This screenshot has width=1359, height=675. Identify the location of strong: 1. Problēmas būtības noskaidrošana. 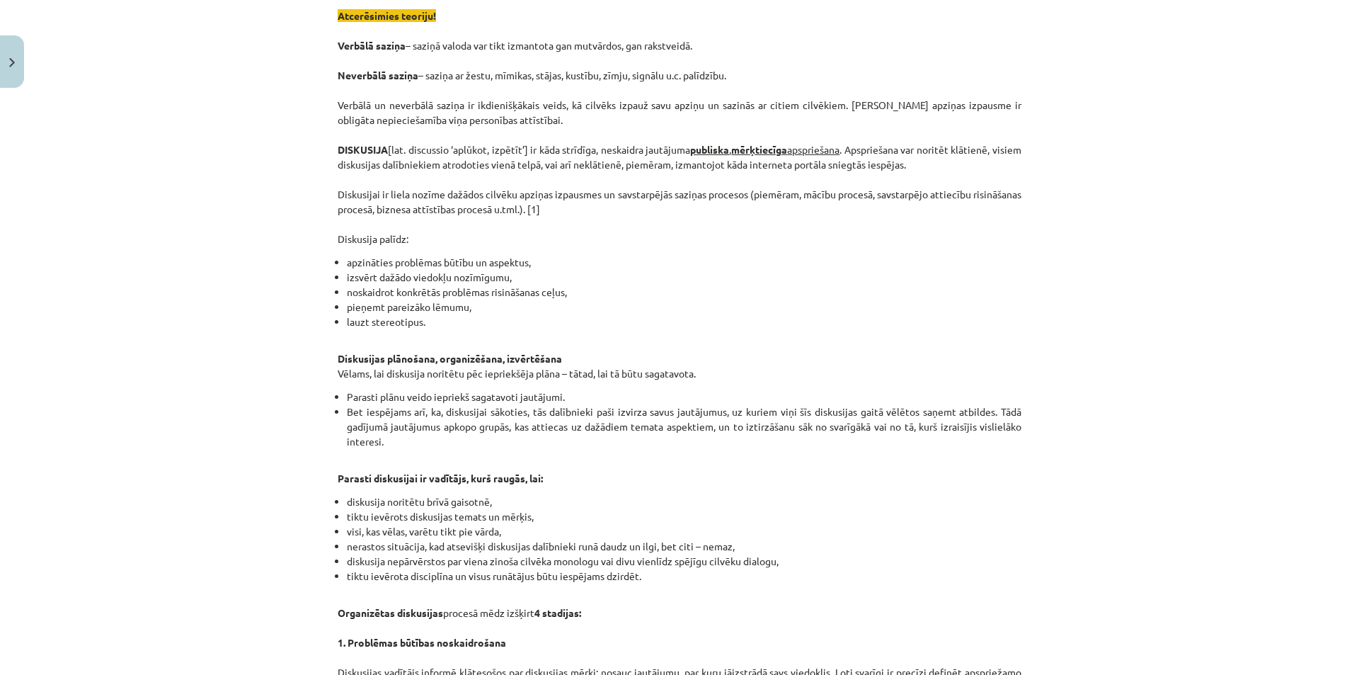
(422, 642).